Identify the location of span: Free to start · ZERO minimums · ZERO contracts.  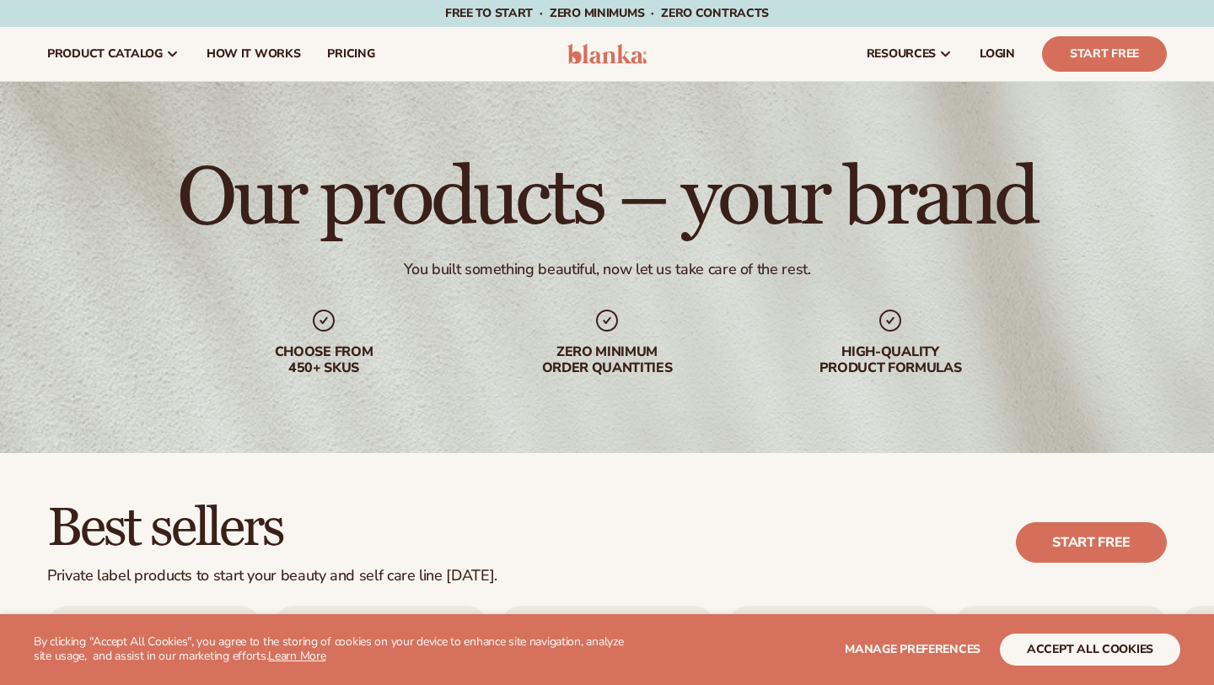
(607, 13).